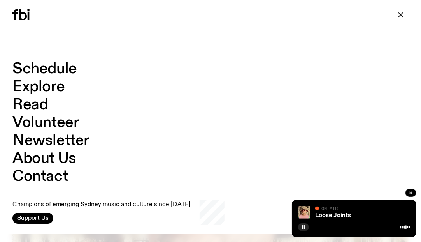  Describe the element at coordinates (330, 208) in the screenshot. I see `span: On Air` at that location.